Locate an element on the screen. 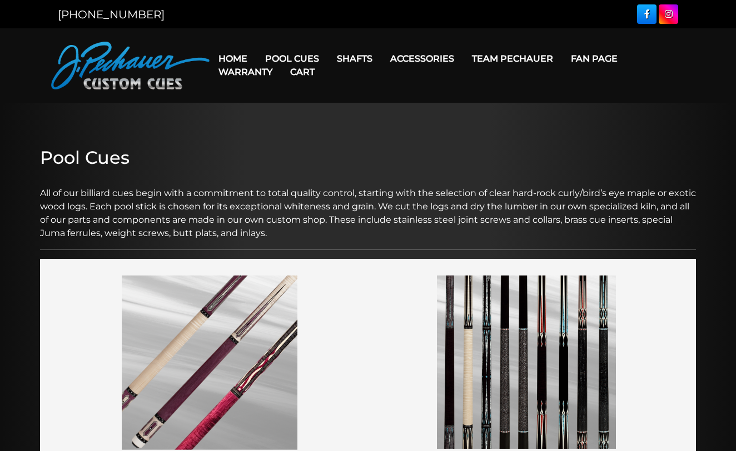  a: Team Pechauer is located at coordinates (513, 58).